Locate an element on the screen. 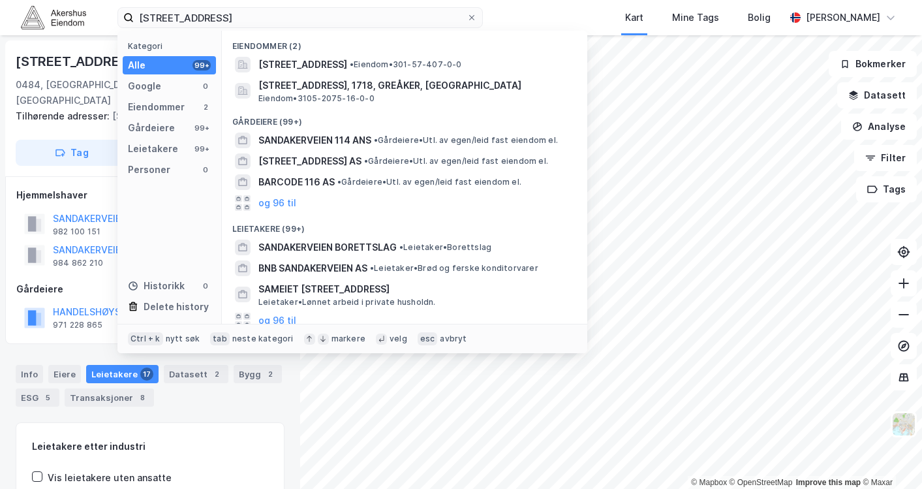 This screenshot has height=489, width=922. div: Personer is located at coordinates (149, 170).